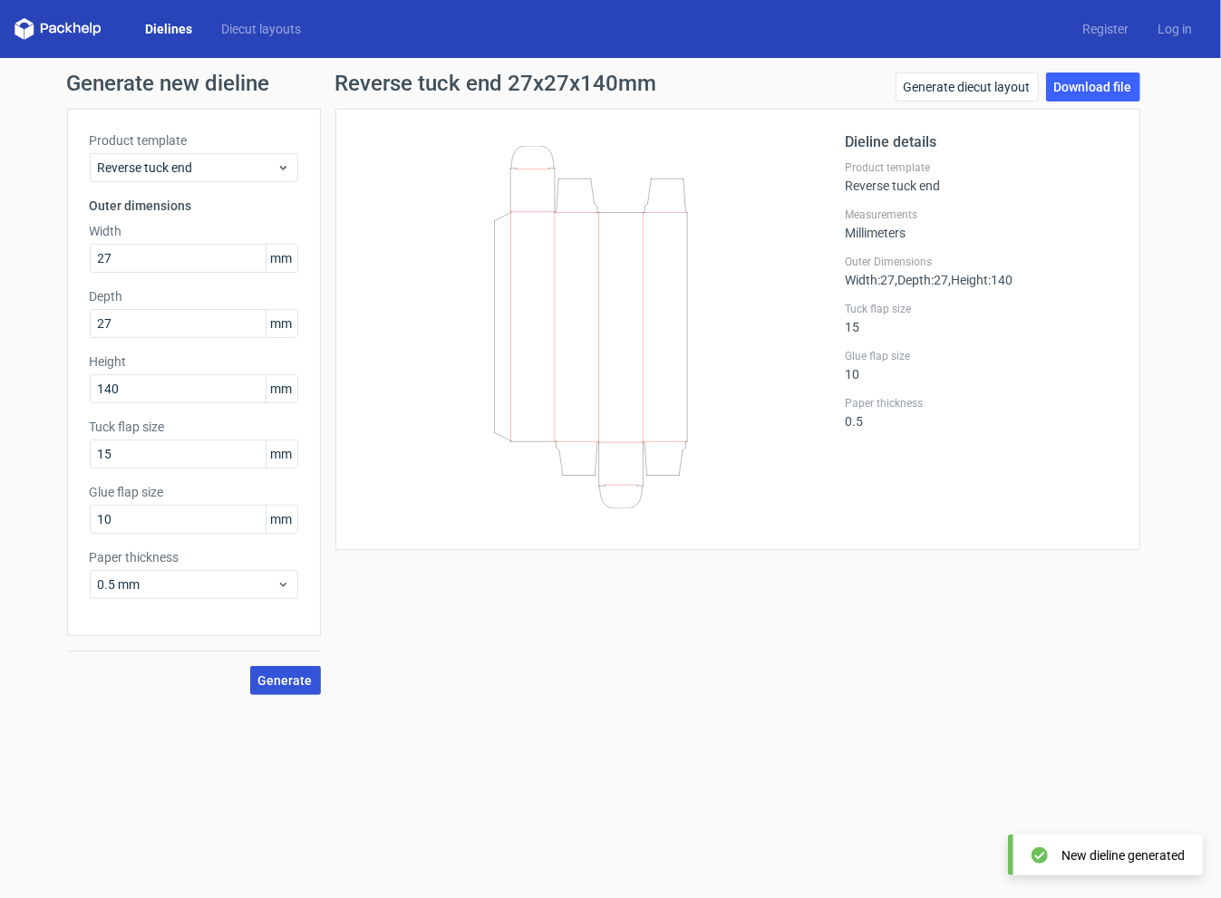 The image size is (1221, 898). I want to click on h3: Outer dimensions, so click(194, 206).